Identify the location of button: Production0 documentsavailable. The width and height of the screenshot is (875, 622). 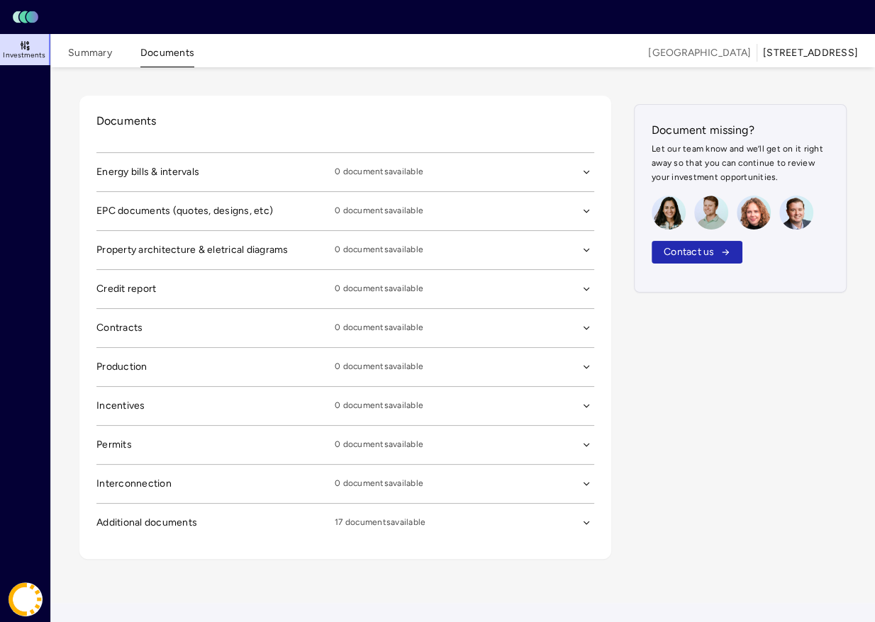
(345, 367).